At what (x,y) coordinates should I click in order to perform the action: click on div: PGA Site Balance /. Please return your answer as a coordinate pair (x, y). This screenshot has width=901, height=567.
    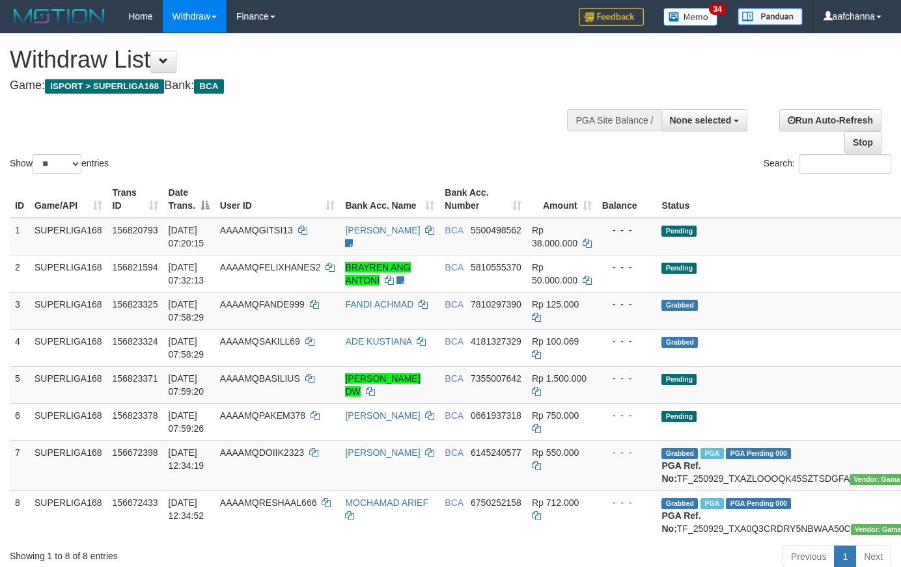
    Looking at the image, I should click on (614, 120).